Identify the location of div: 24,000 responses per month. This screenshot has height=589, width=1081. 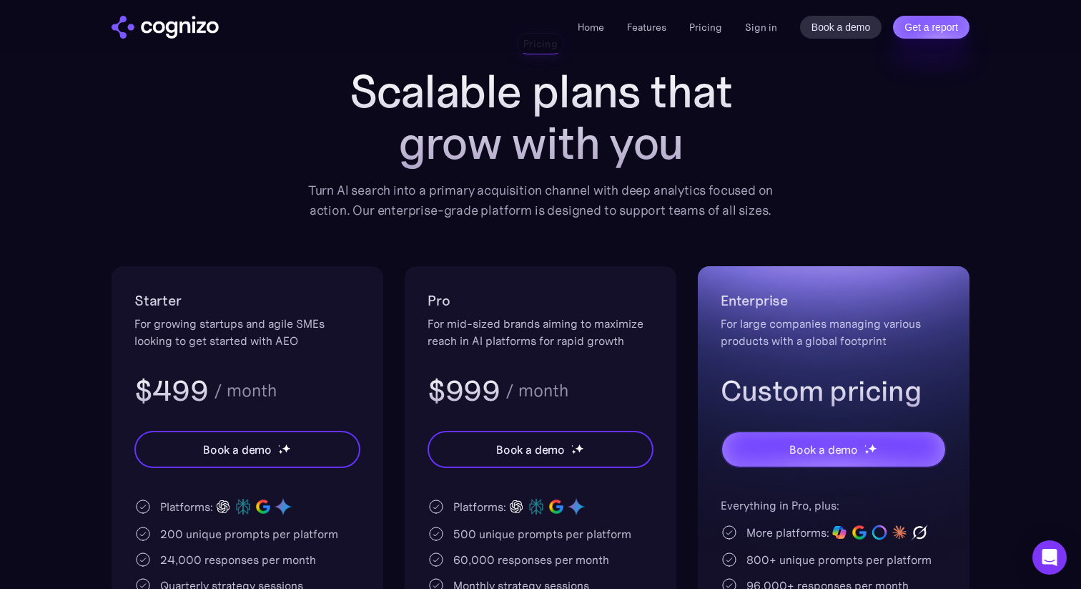
(238, 559).